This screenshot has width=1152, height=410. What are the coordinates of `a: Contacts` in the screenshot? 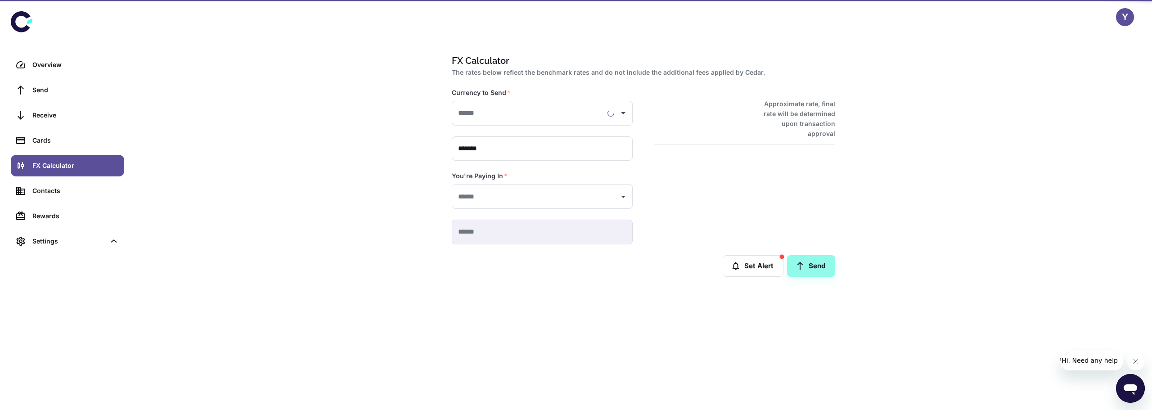 It's located at (68, 191).